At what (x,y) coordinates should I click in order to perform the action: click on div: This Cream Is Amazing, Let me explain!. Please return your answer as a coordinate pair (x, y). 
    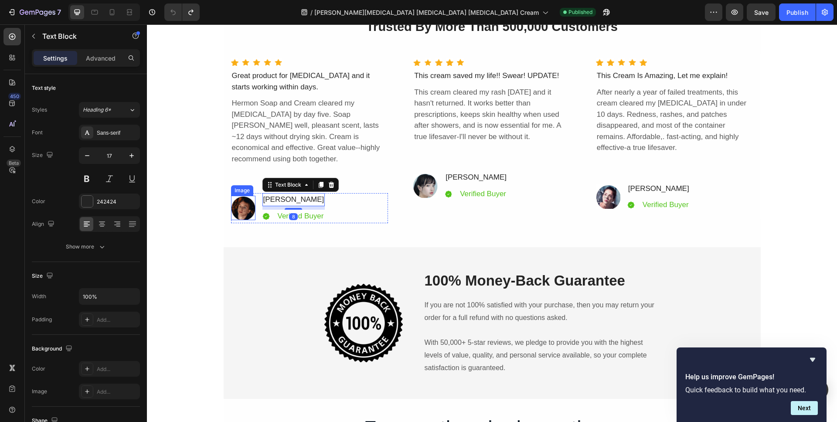
    Looking at the image, I should click on (528, 51).